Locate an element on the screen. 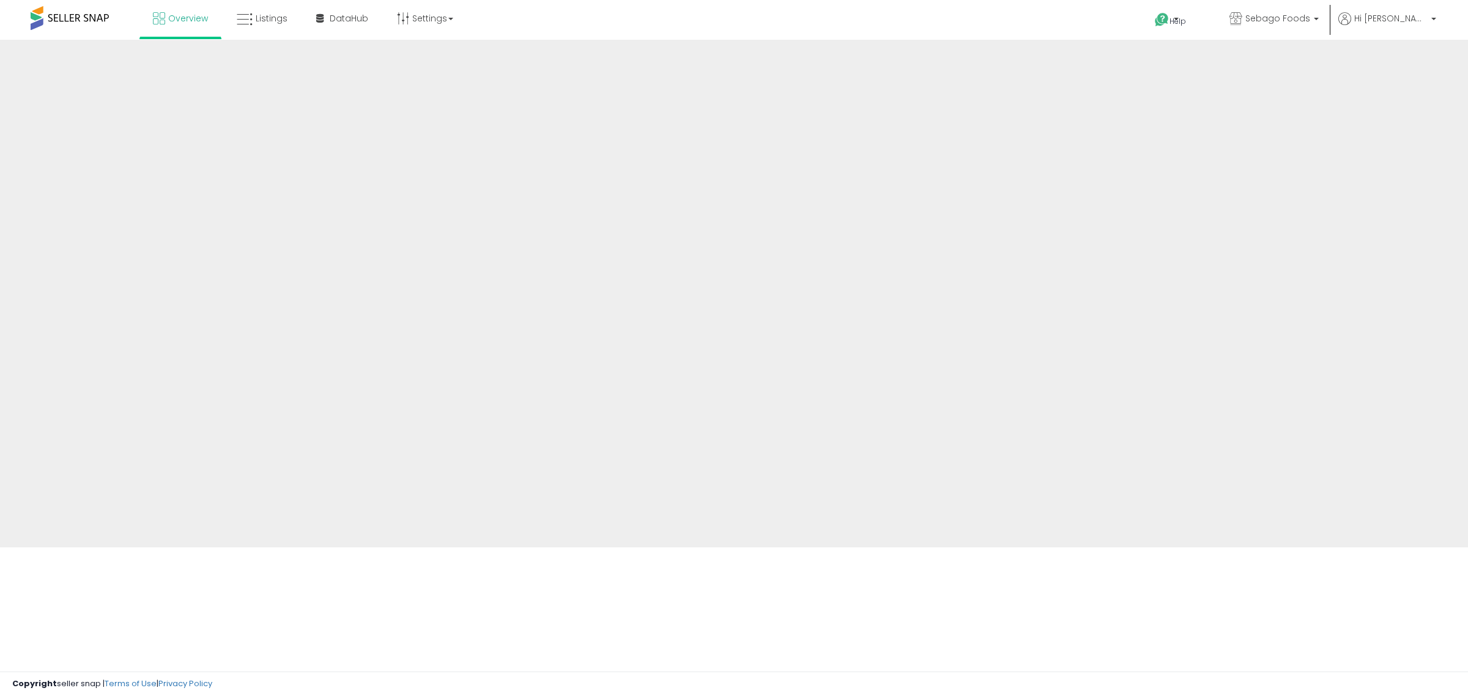 This screenshot has width=1468, height=696. span: DataHub is located at coordinates (349, 18).